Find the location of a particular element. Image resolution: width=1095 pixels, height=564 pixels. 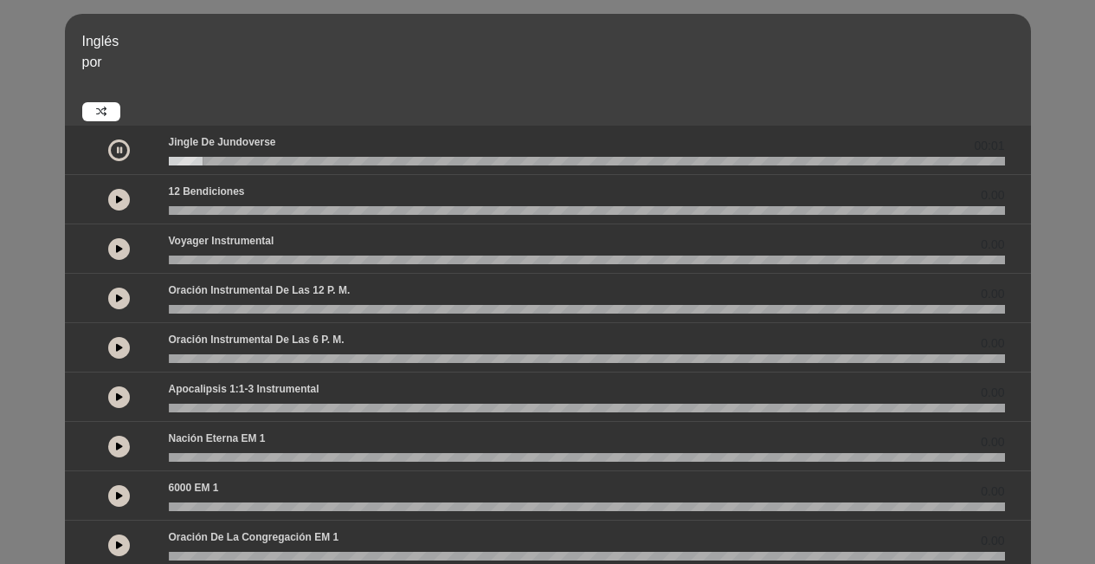

font: Voyager Instrumental is located at coordinates (222, 241).